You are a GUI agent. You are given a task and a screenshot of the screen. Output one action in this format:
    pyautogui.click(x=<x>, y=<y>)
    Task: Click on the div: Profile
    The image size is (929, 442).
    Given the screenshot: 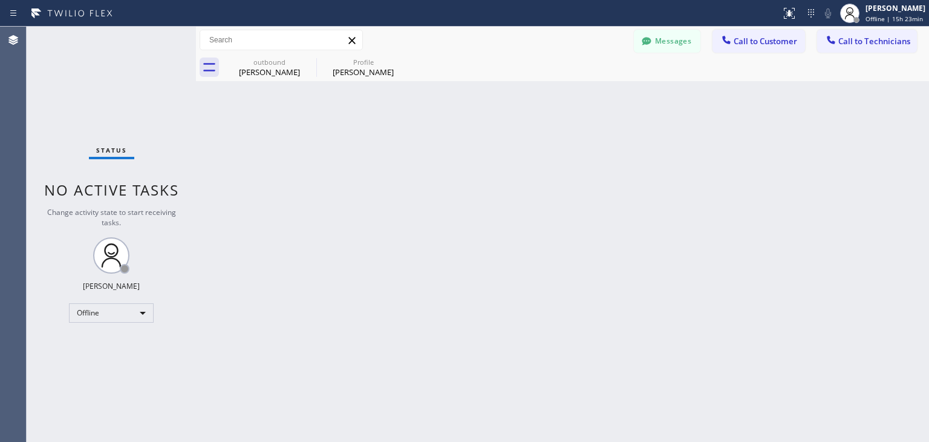 What is the action you would take?
    pyautogui.click(x=363, y=62)
    